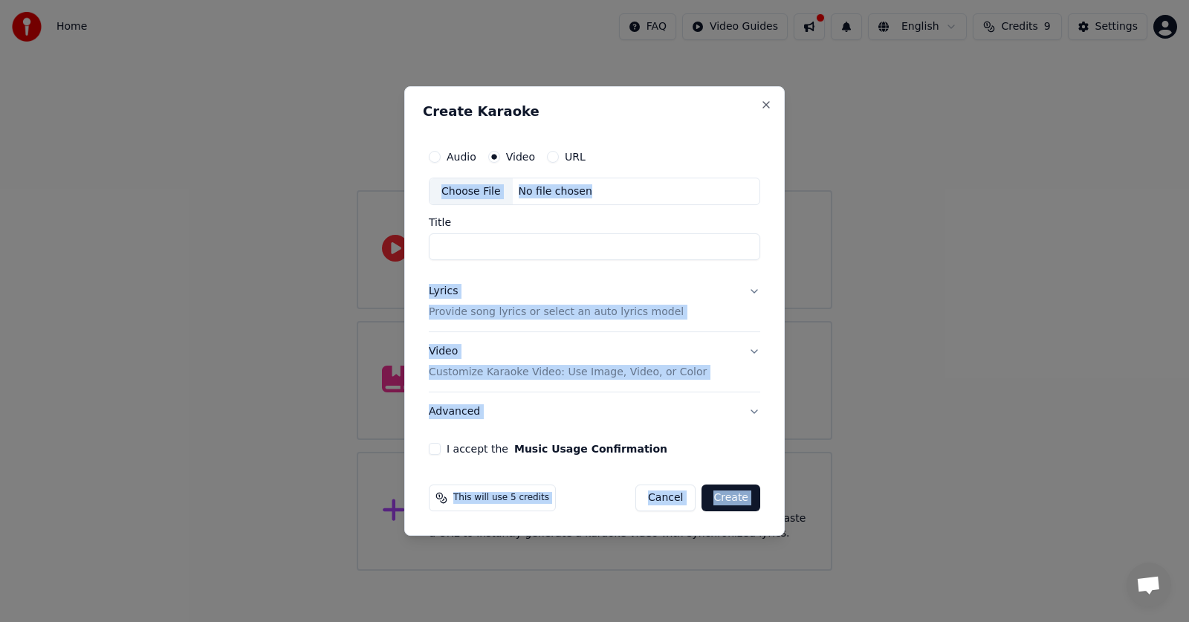 This screenshot has width=1189, height=622. What do you see at coordinates (665, 498) in the screenshot?
I see `button: Cancel` at bounding box center [665, 498].